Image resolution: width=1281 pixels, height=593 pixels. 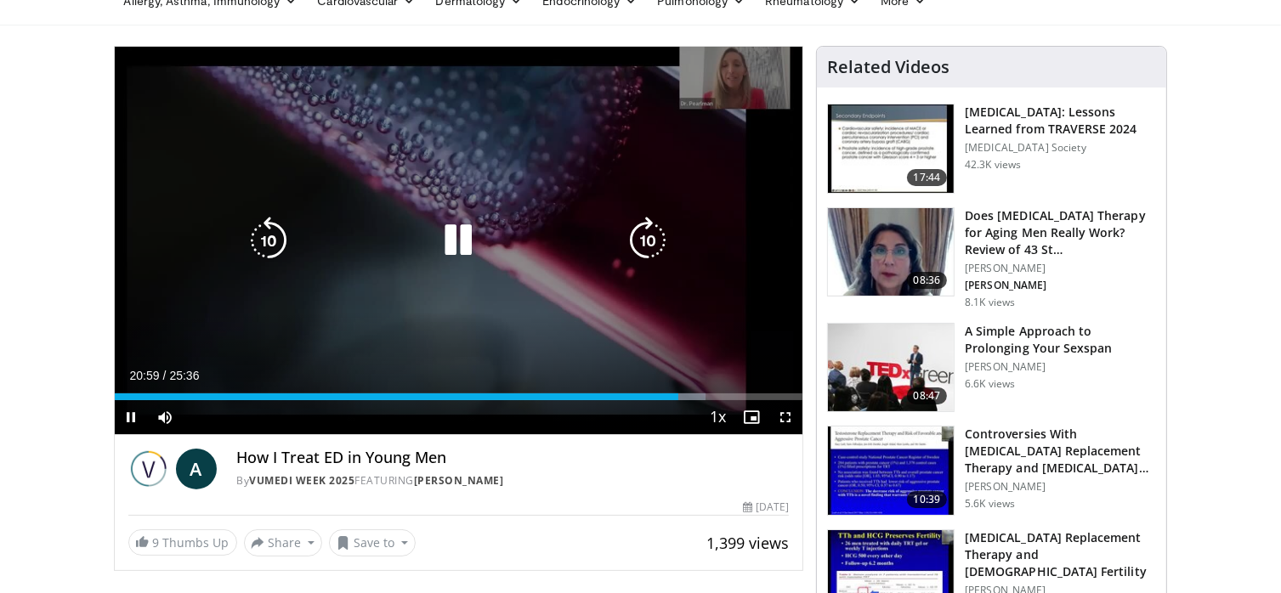 I want to click on span: 20:59, so click(x=145, y=376).